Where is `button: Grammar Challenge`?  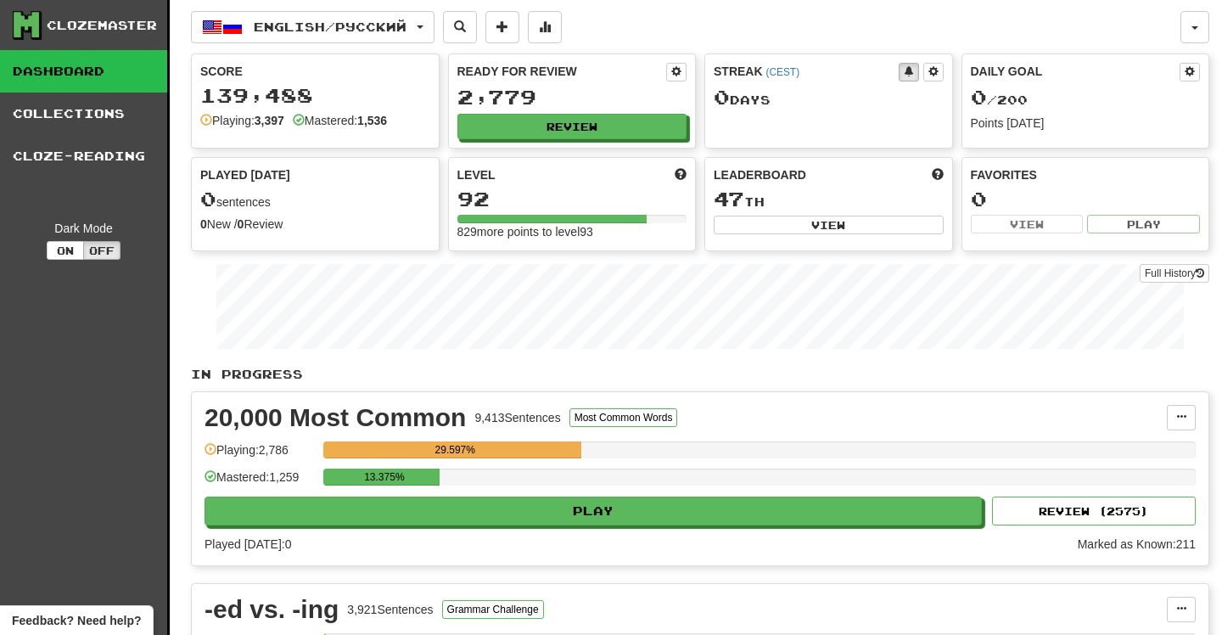
button: Grammar Challenge is located at coordinates (493, 610).